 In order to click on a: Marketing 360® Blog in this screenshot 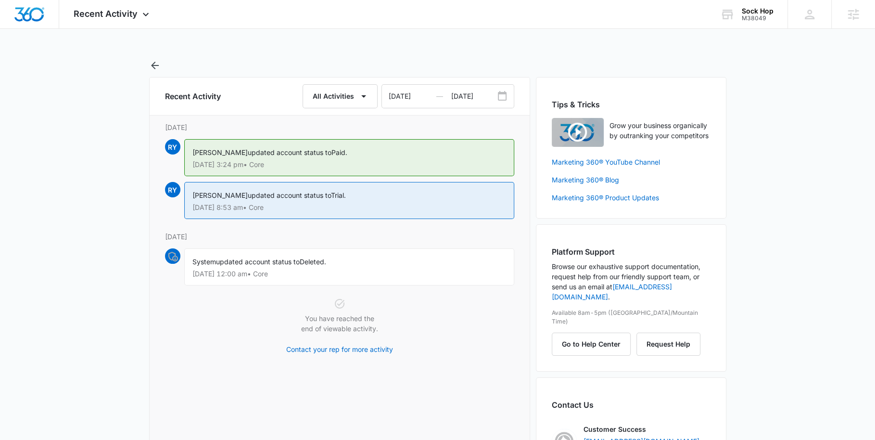, I will do `click(631, 179)`.